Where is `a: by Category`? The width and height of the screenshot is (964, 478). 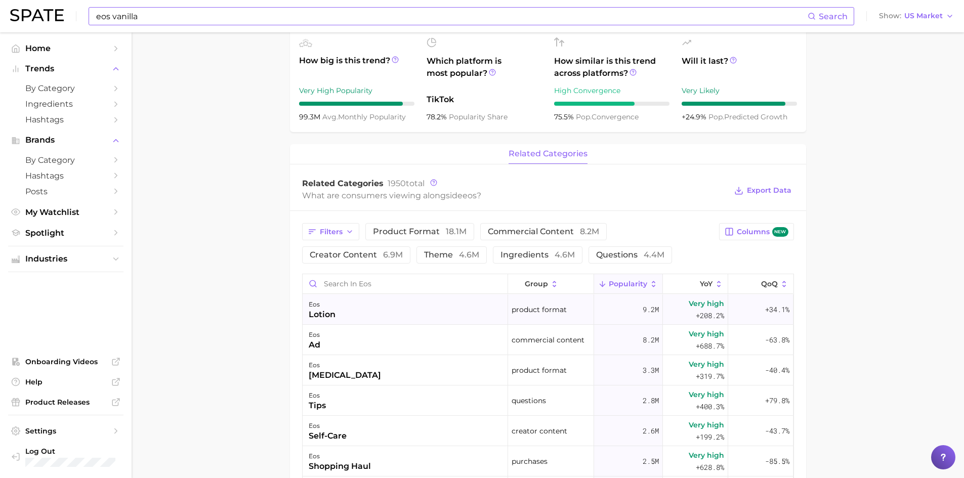
a: by Category is located at coordinates (66, 160).